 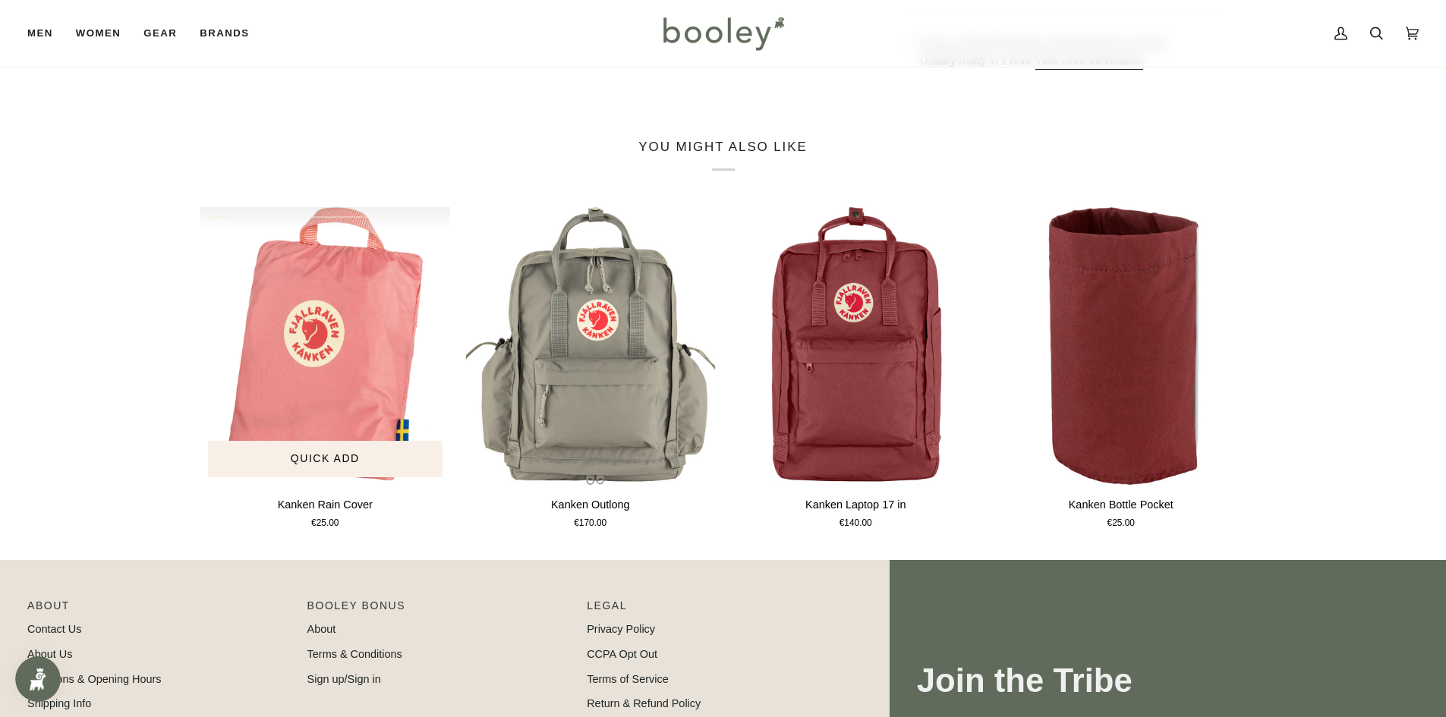 What do you see at coordinates (326, 346) in the screenshot?
I see `img: Fjallraven Kanken Rain Cover Pink - Booley Galway` at bounding box center [326, 346].